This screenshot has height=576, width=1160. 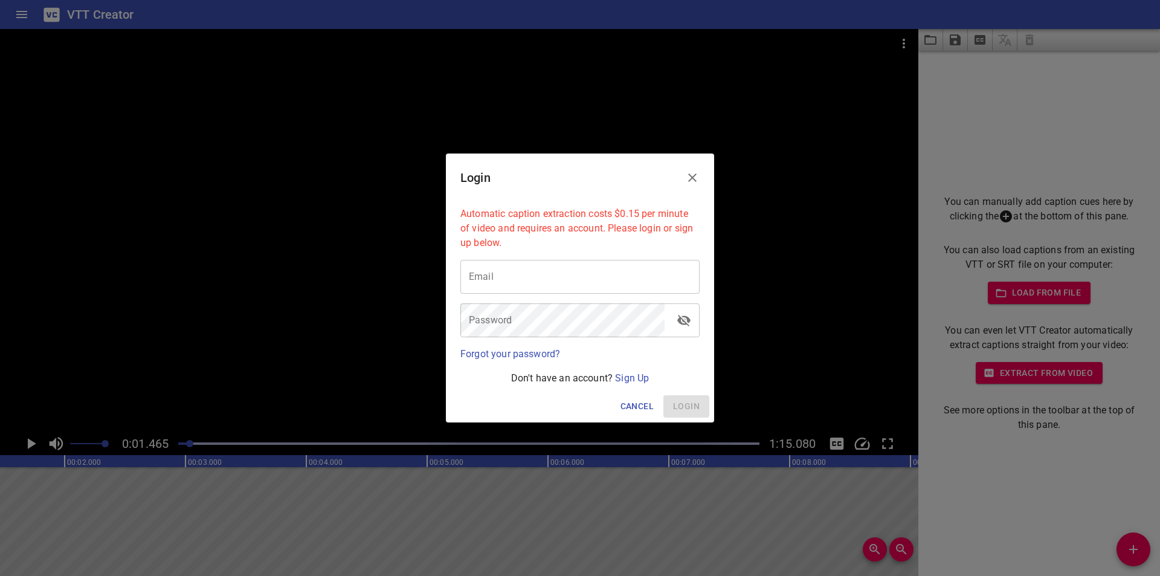 What do you see at coordinates (580, 378) in the screenshot?
I see `p: Don't have an account?` at bounding box center [580, 378].